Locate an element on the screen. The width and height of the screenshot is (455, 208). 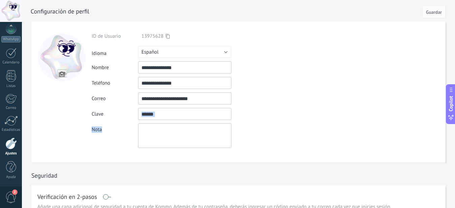
div: Calendario is located at coordinates (11, 62).